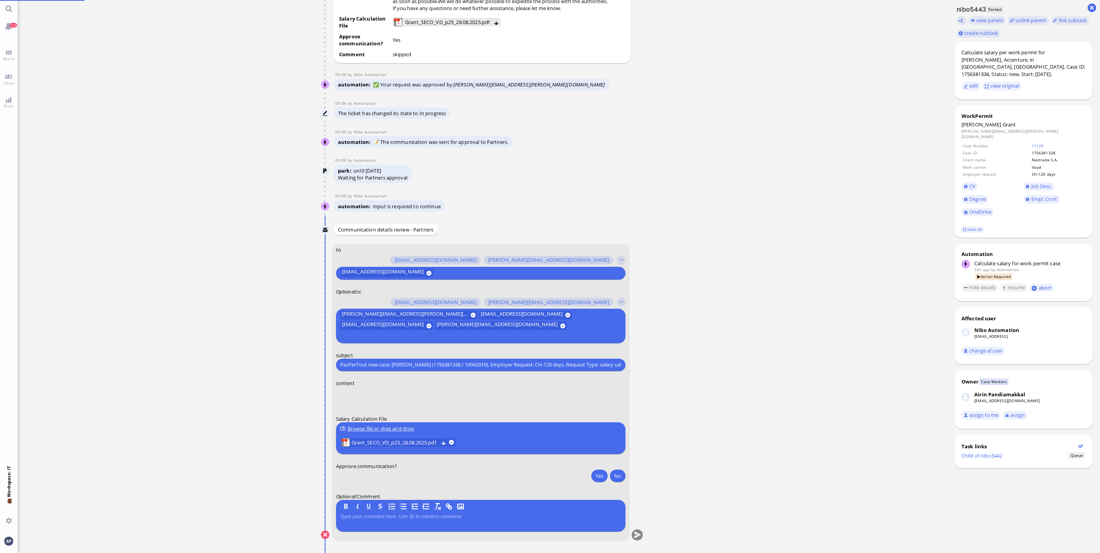  What do you see at coordinates (1042, 186) in the screenshot?
I see `span: Job Desc.` at bounding box center [1042, 186].